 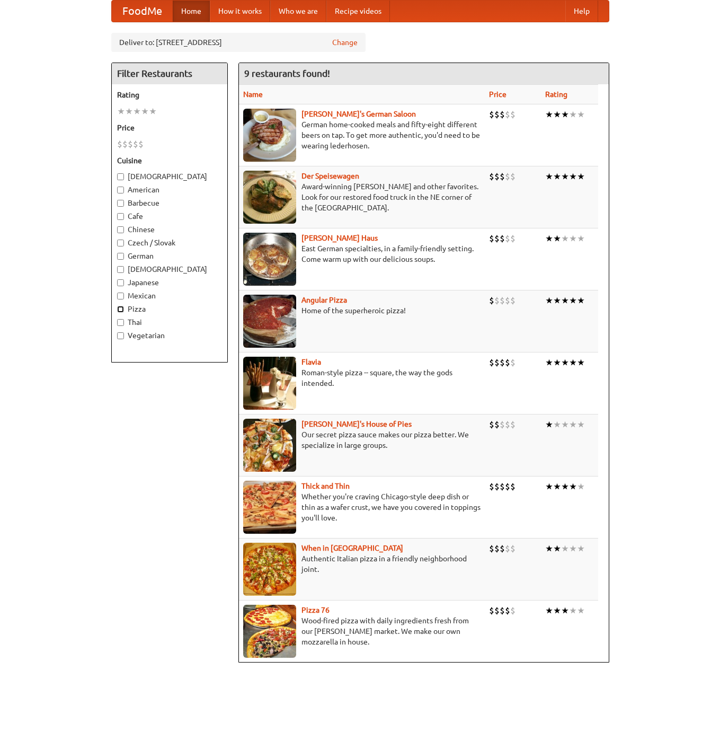 I want to click on input: Japanese, so click(x=120, y=283).